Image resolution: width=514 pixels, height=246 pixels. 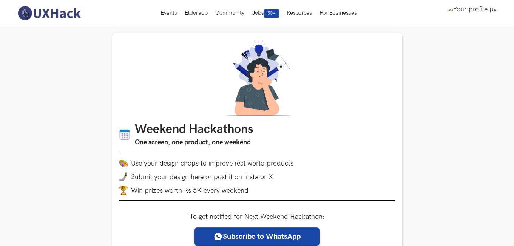 I want to click on h3: One screen, one product, one weekend, so click(x=194, y=142).